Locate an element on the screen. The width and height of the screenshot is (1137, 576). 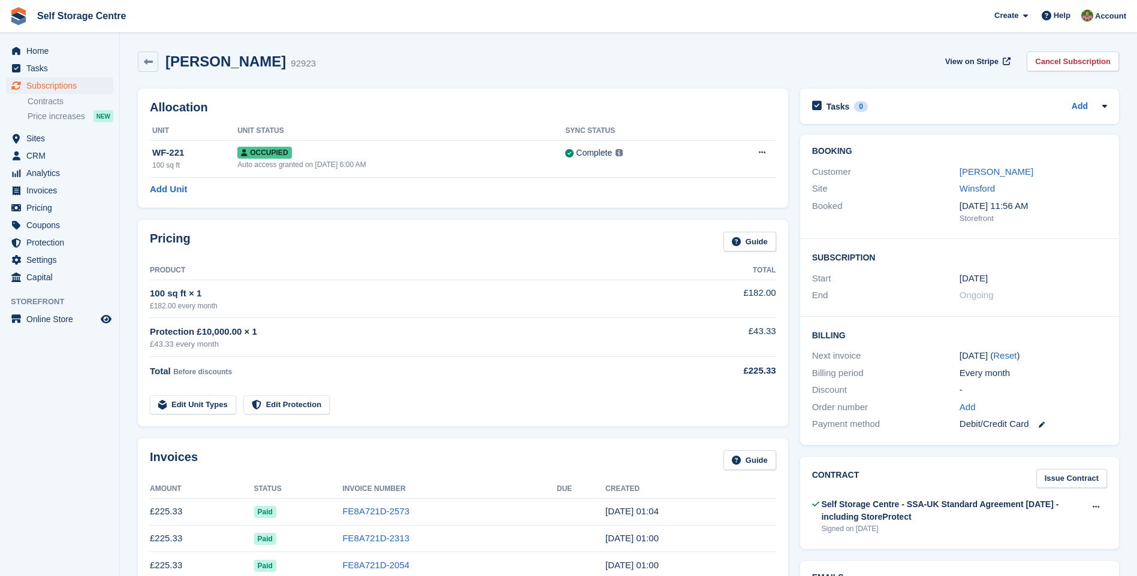
td: £43.33 is located at coordinates (728, 337).